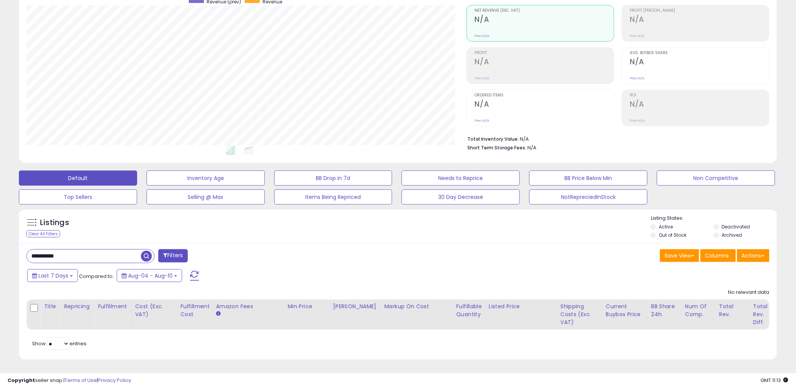  I want to click on button: NotRepreciedInStock, so click(588, 197).